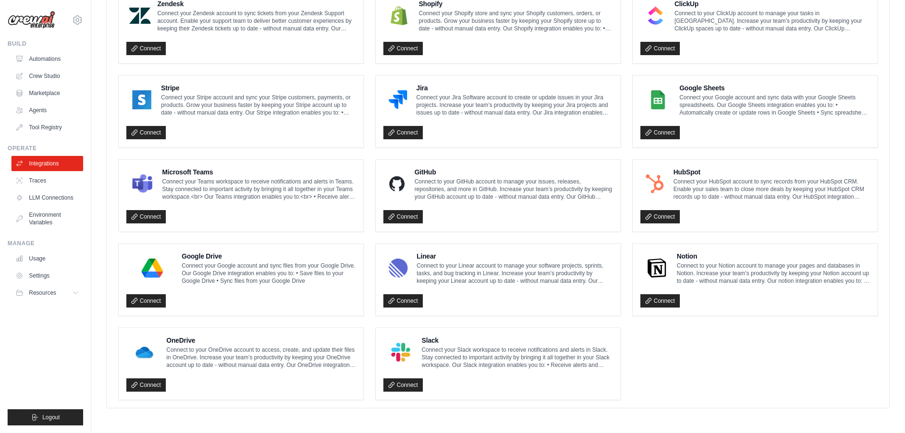 The height and width of the screenshot is (433, 905). Describe the element at coordinates (45, 243) in the screenshot. I see `div: Manage` at that location.